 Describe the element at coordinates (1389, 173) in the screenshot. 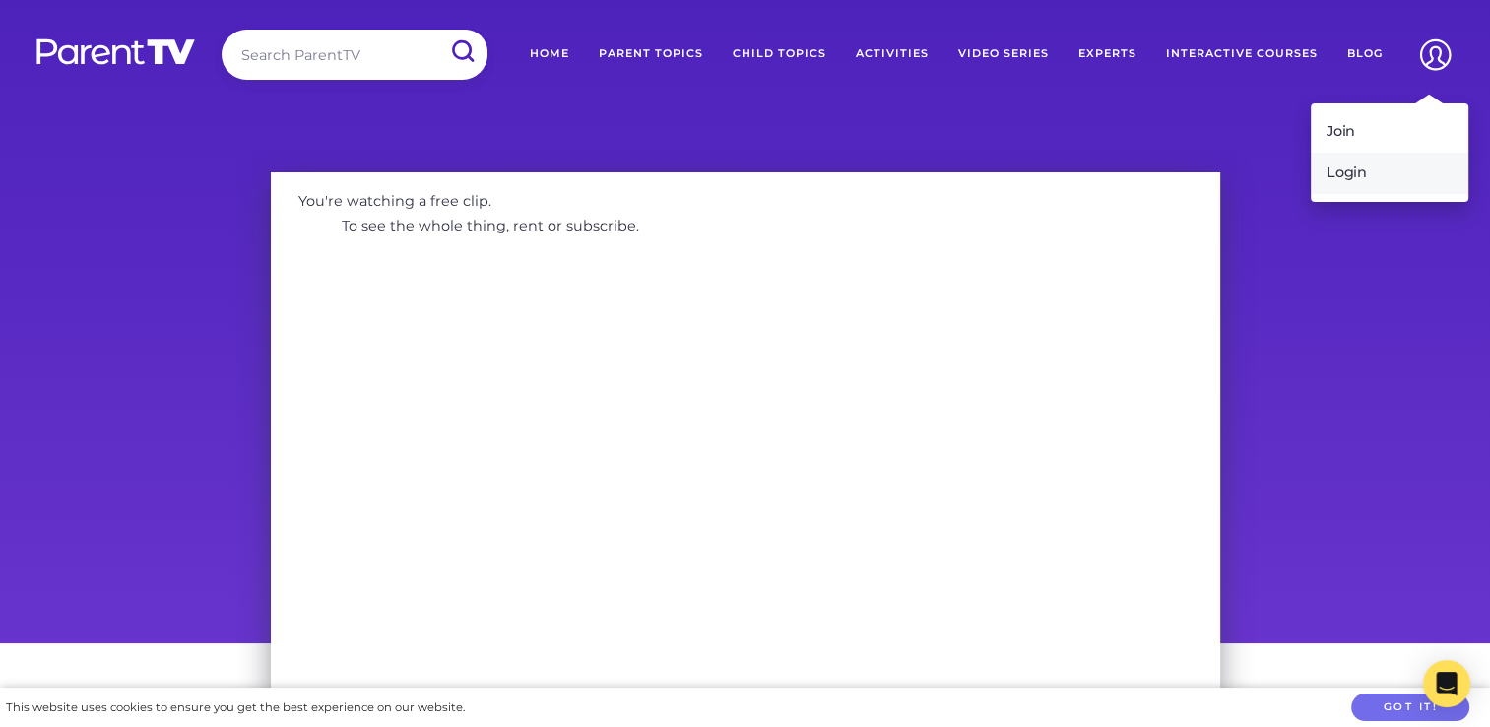

I see `a: Login` at that location.